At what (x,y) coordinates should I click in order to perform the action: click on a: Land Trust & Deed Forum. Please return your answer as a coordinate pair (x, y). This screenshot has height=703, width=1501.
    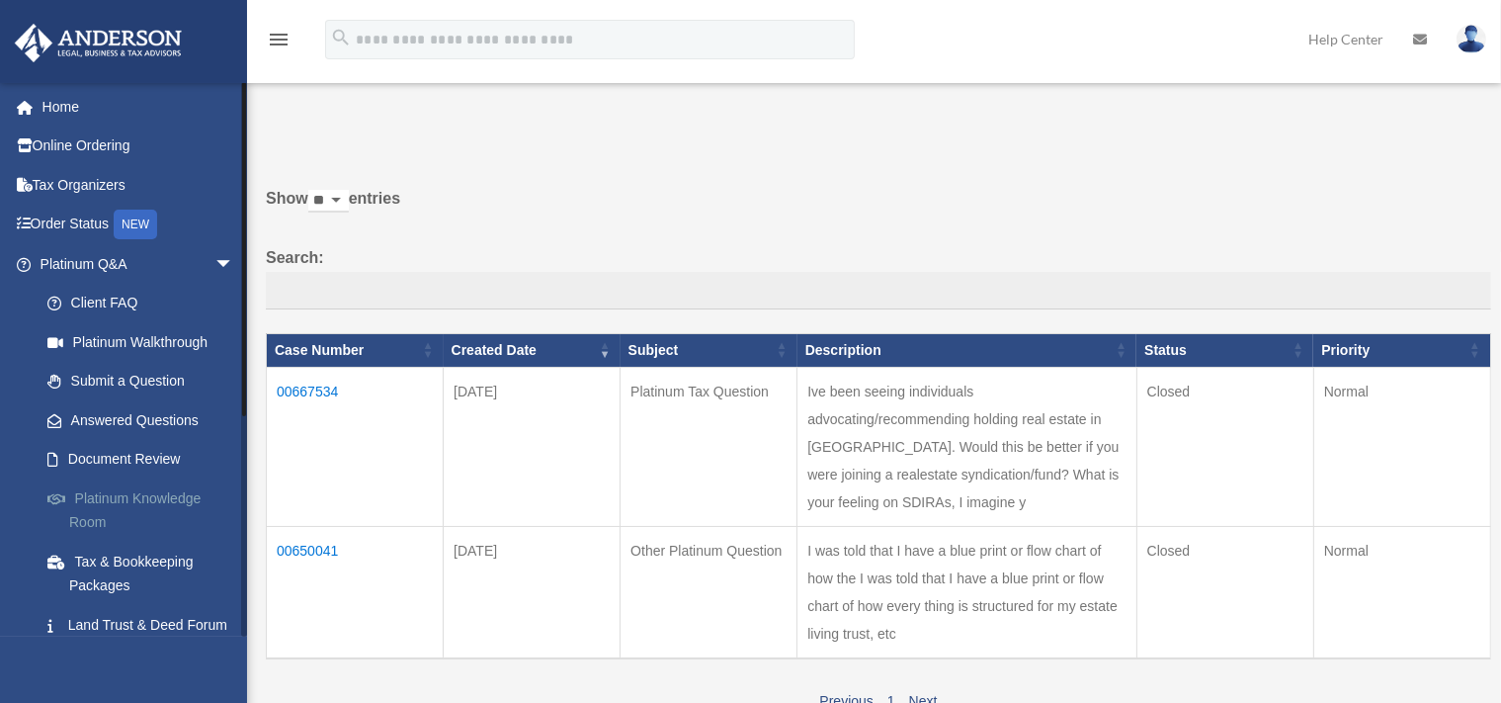
    Looking at the image, I should click on (145, 624).